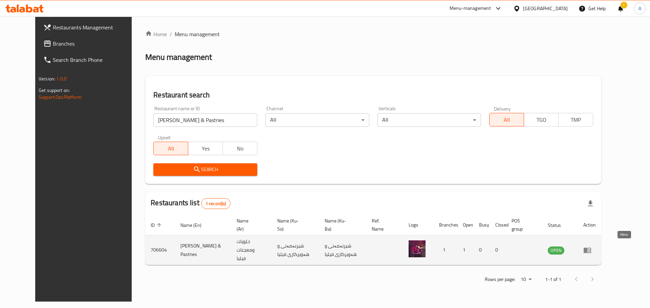  What do you see at coordinates (157, 225) in the screenshot?
I see `span: ID` at bounding box center [157, 225].